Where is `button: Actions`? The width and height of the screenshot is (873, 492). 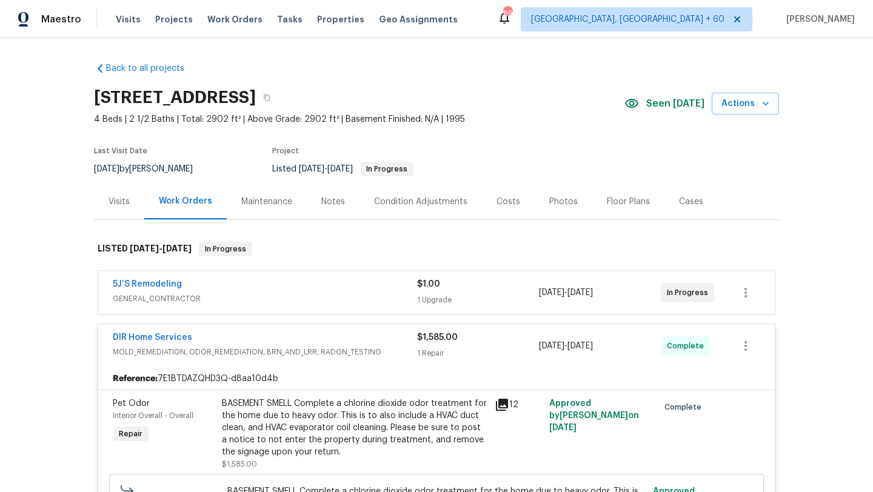
button: Actions is located at coordinates (745, 104).